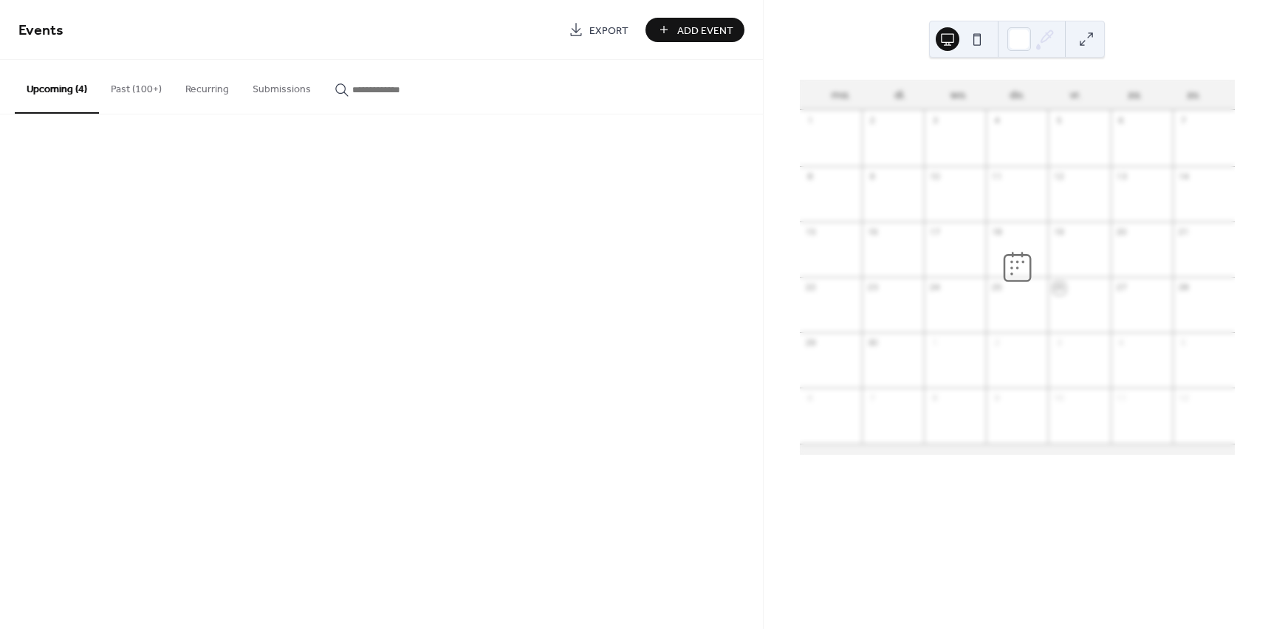 This screenshot has height=629, width=1271. What do you see at coordinates (959, 95) in the screenshot?
I see `div: wo.` at bounding box center [959, 95].